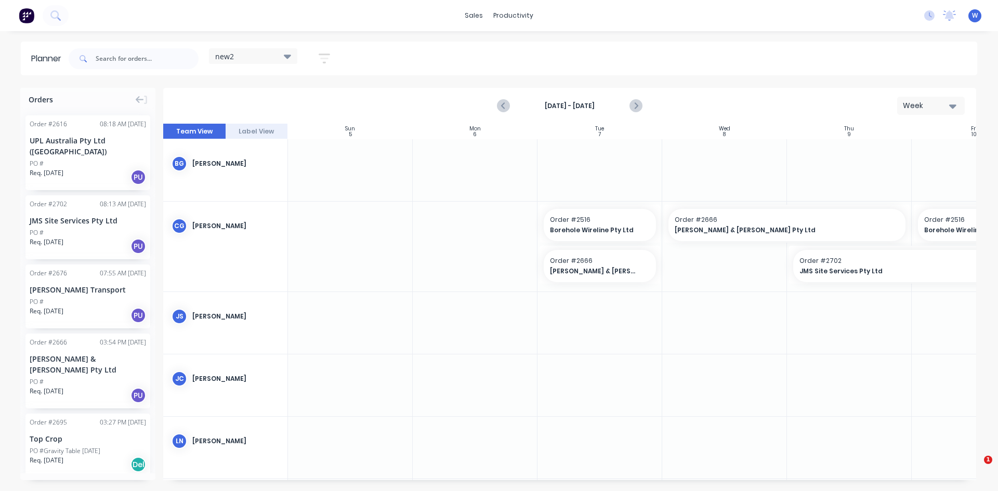 The image size is (998, 491). I want to click on span: W, so click(975, 16).